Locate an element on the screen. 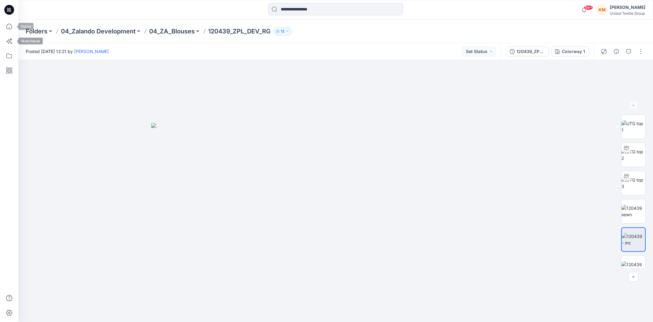 This screenshot has width=653, height=322. div: Colorway 1 is located at coordinates (574, 51).